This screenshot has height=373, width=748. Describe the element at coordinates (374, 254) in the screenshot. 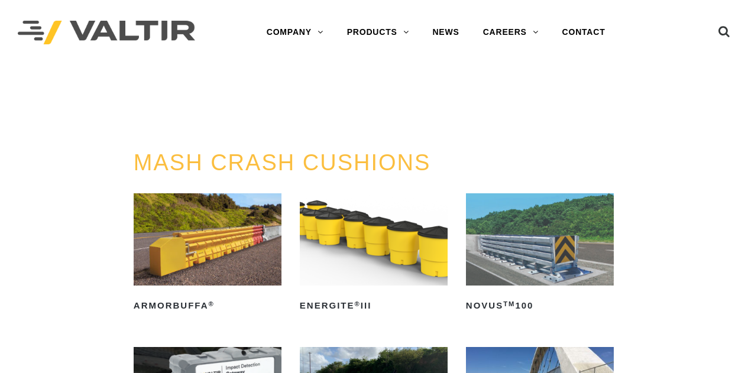

I see `a: ENERGITE®III` at that location.